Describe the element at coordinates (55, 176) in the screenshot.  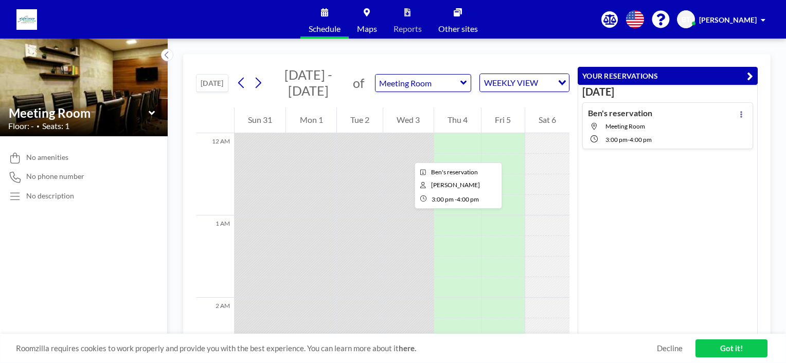
I see `span: No phone number` at that location.